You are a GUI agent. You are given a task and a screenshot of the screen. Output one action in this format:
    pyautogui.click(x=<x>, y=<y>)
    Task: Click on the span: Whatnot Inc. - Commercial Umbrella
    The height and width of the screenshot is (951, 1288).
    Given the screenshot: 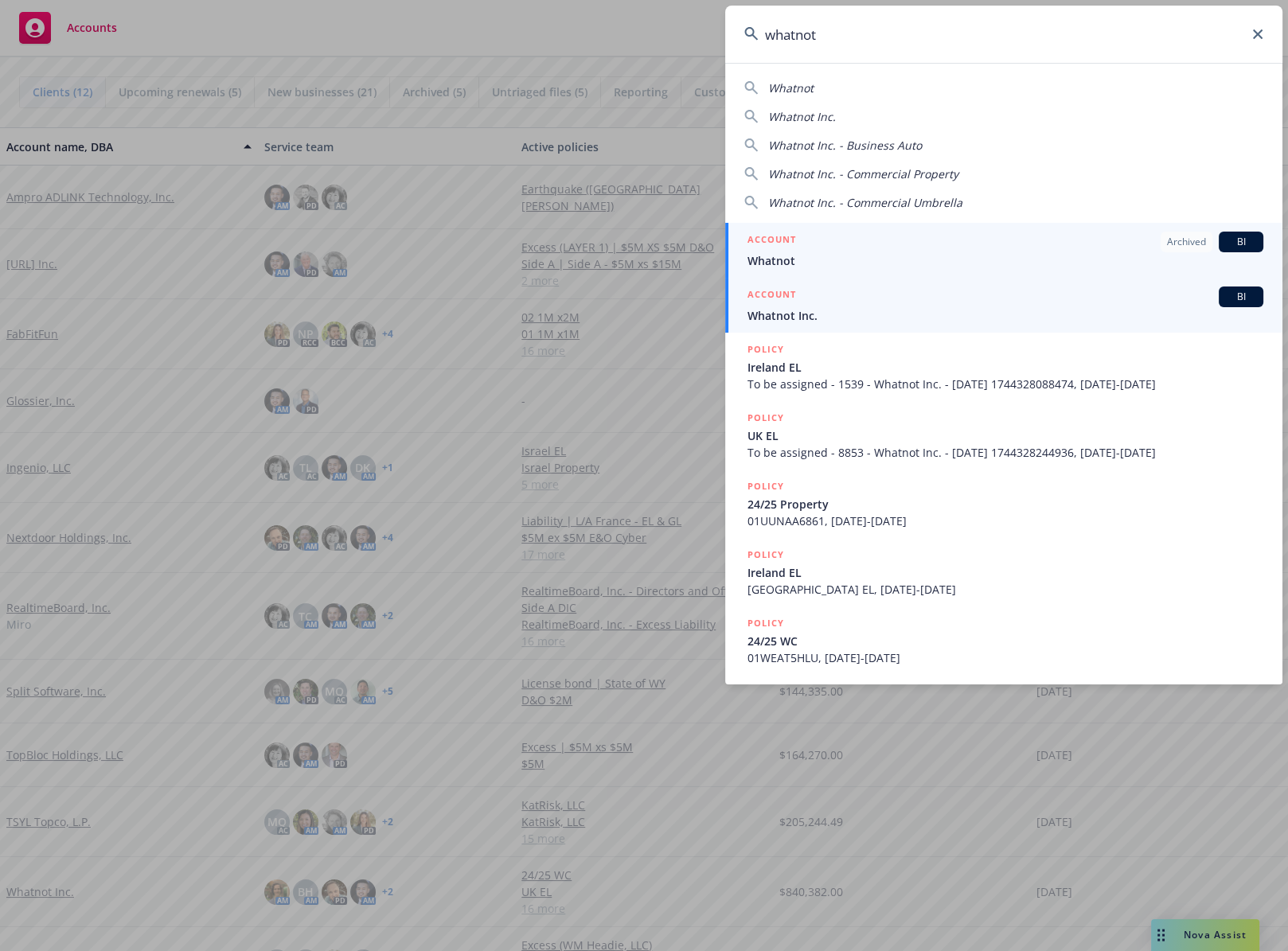 What is the action you would take?
    pyautogui.click(x=866, y=202)
    